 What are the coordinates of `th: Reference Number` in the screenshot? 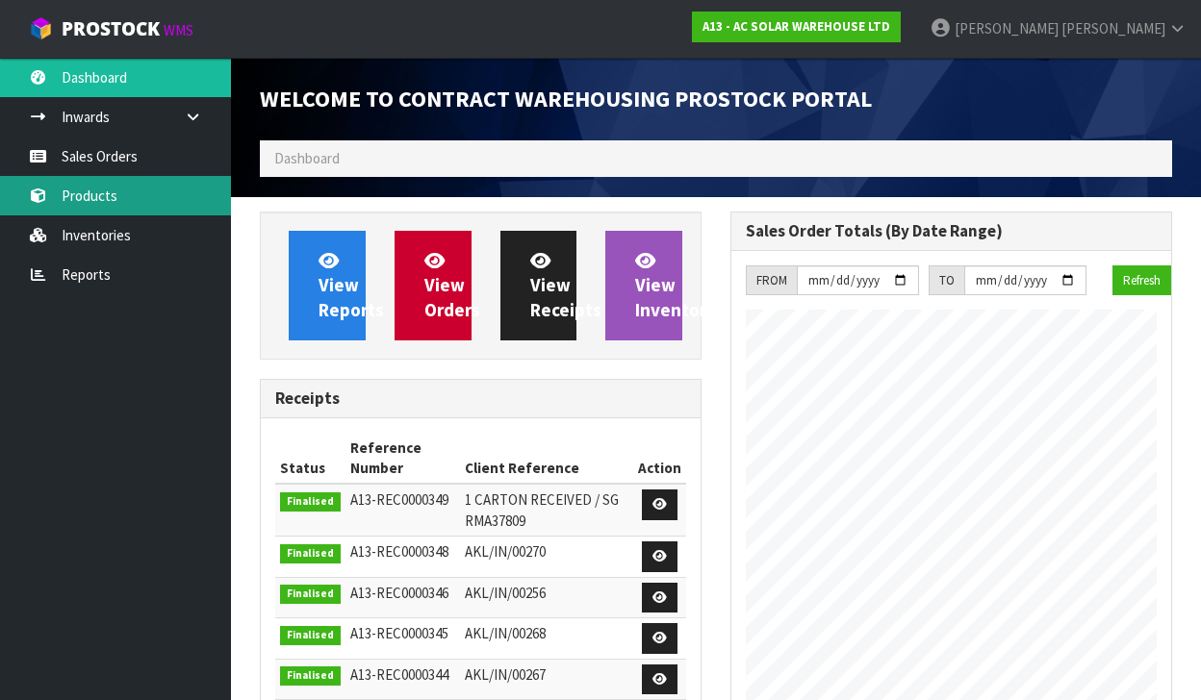 It's located at (402, 459).